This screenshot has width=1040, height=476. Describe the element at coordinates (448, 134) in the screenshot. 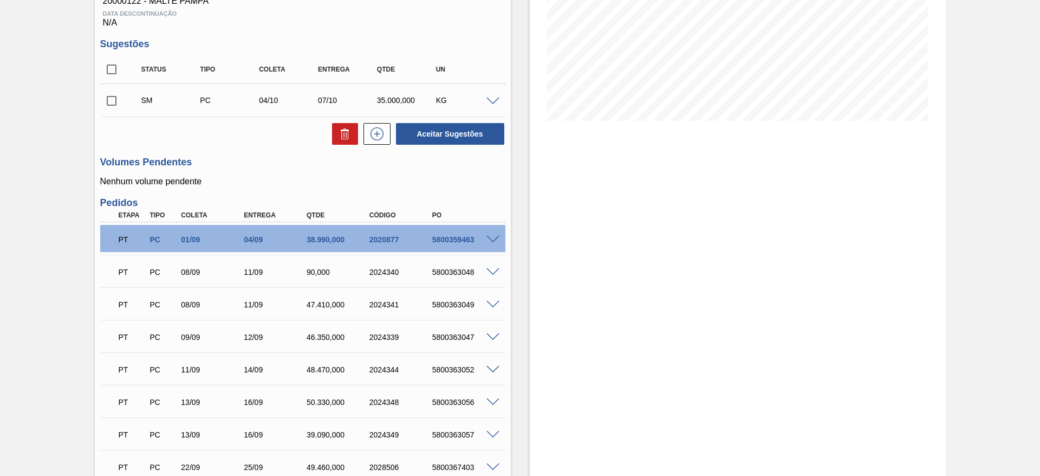

I see `div: Aceitar Sugestões` at that location.